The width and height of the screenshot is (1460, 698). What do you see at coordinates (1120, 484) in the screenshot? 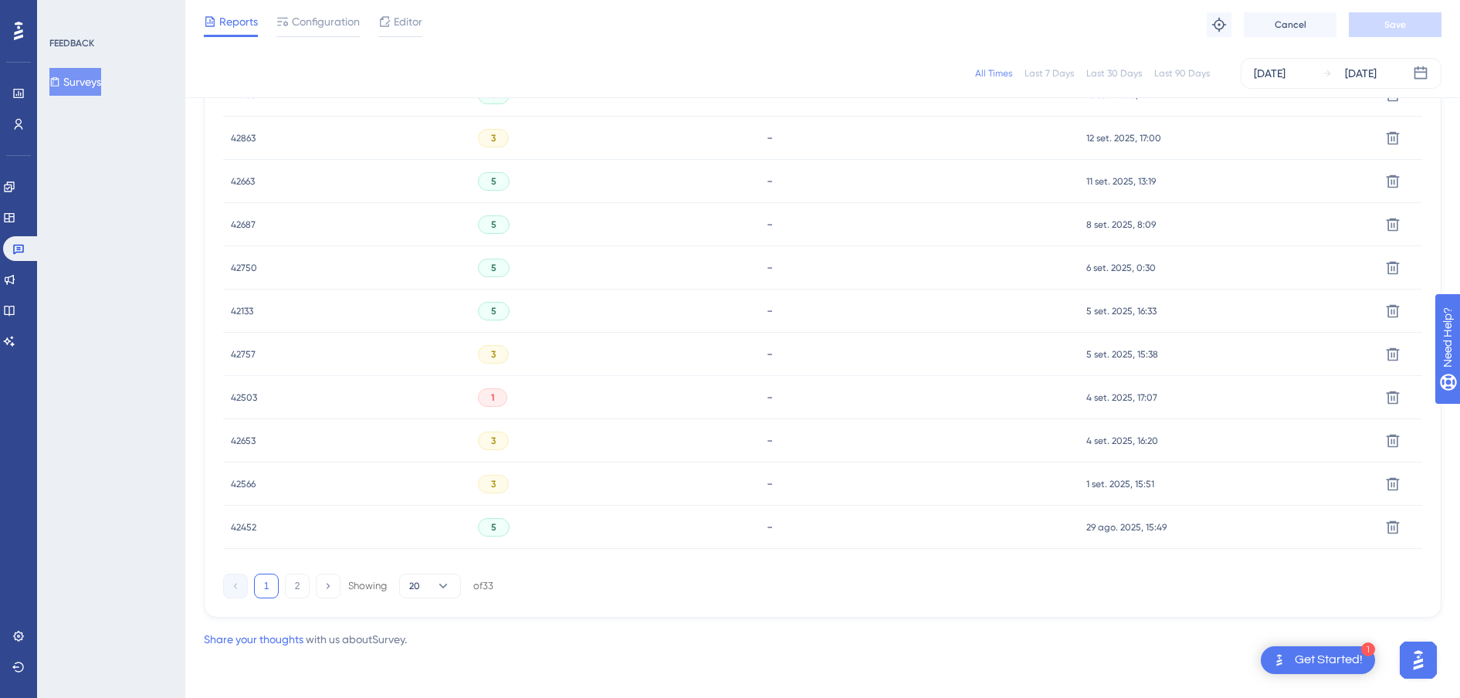
I see `span: 1 set. 2025, 15:51` at bounding box center [1120, 484].